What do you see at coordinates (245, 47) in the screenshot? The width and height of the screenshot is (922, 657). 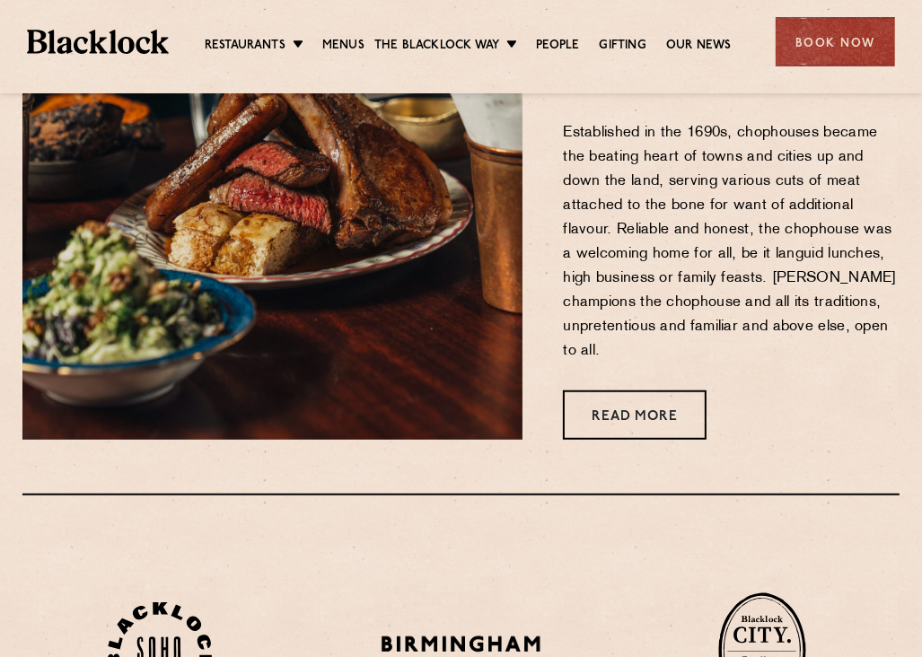 I see `a: Restaurants` at bounding box center [245, 47].